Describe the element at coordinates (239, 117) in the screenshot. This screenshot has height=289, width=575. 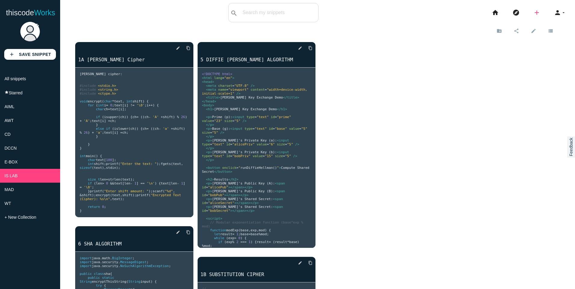
I see `span: <input` at that location.